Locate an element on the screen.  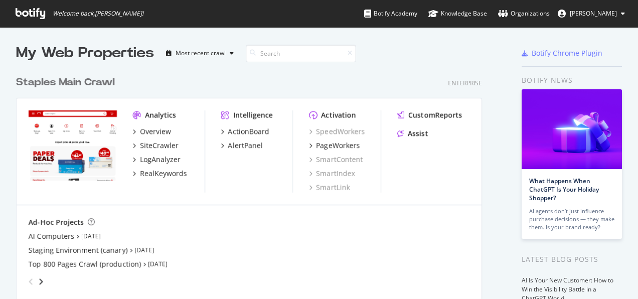
div: angle-left is located at coordinates (31, 282).